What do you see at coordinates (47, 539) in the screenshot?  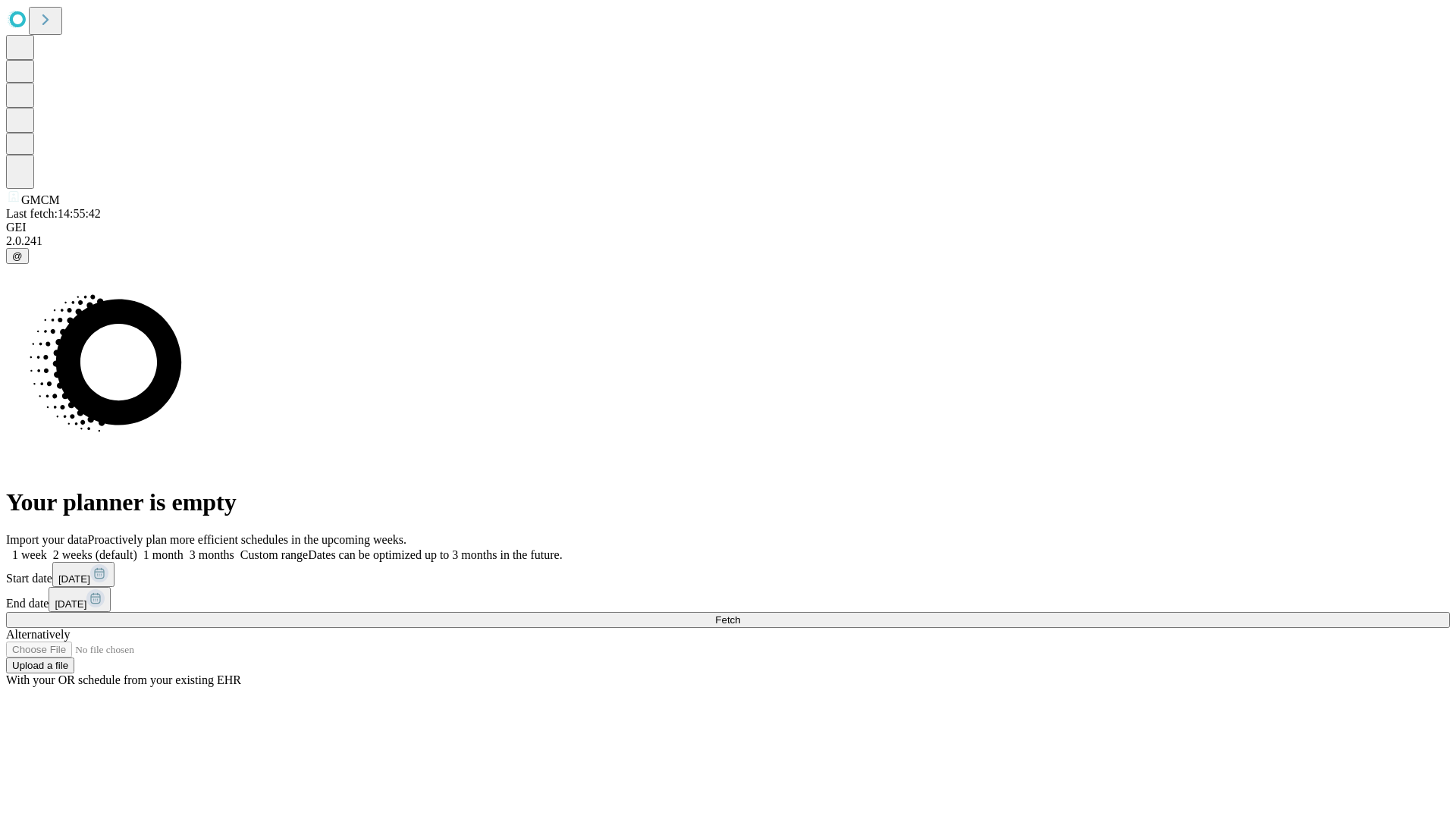 I see `span: Import your data` at bounding box center [47, 539].